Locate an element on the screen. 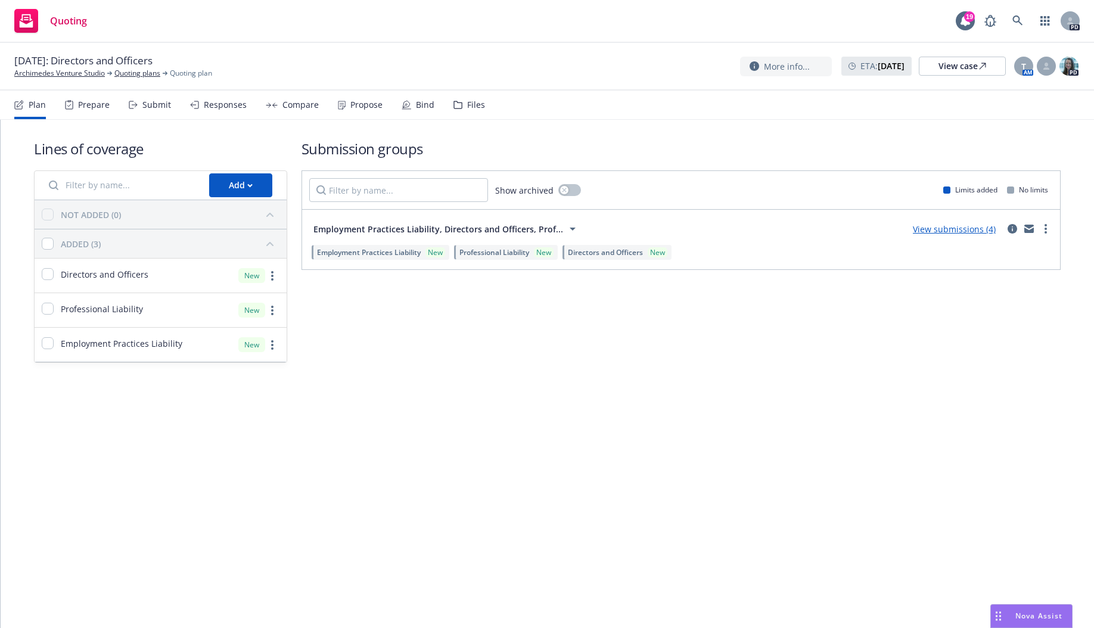 Image resolution: width=1094 pixels, height=628 pixels. button: Employment Practices Liability, Directors and Officers, Prof... is located at coordinates (446, 229).